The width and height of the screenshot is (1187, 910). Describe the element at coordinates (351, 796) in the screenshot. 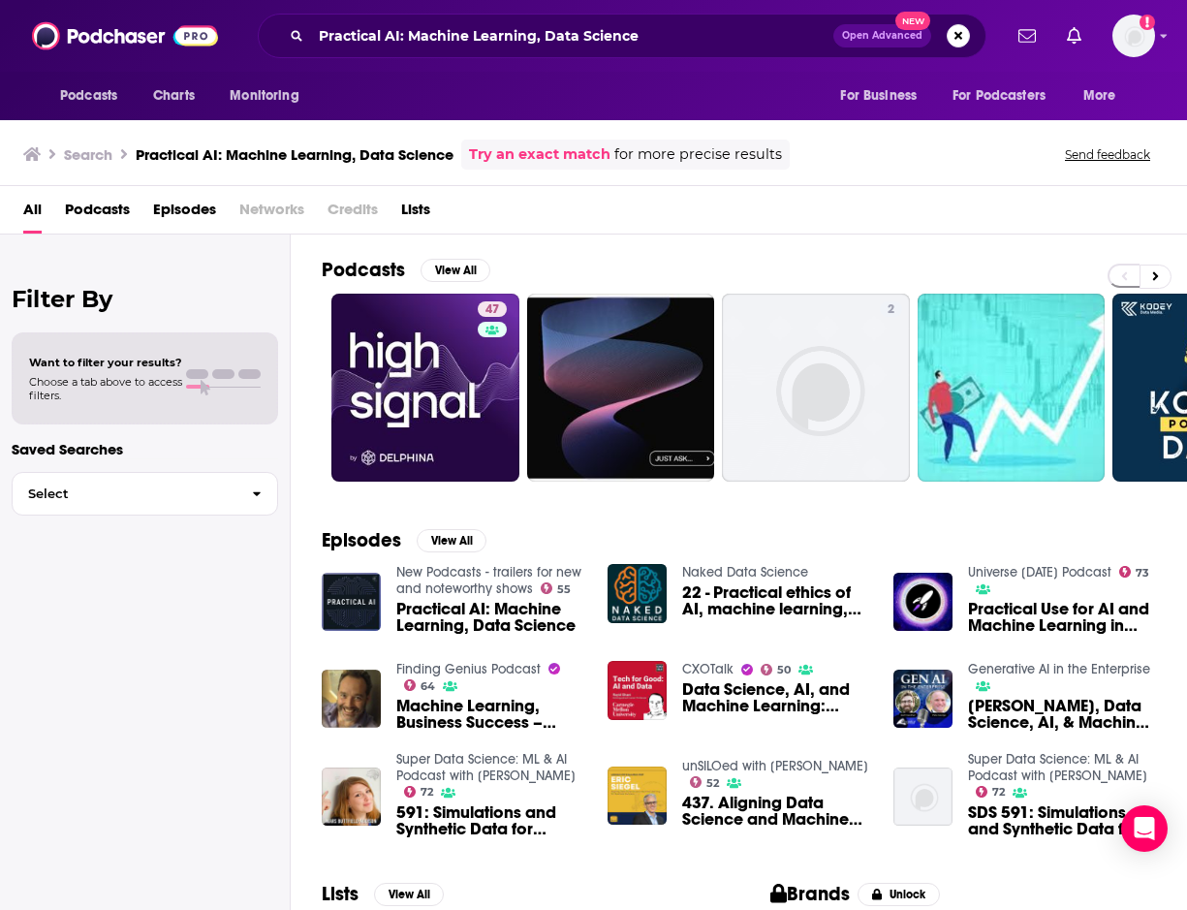

I see `img: 591: Simulations and Synthetic Data for Machine Learning` at that location.